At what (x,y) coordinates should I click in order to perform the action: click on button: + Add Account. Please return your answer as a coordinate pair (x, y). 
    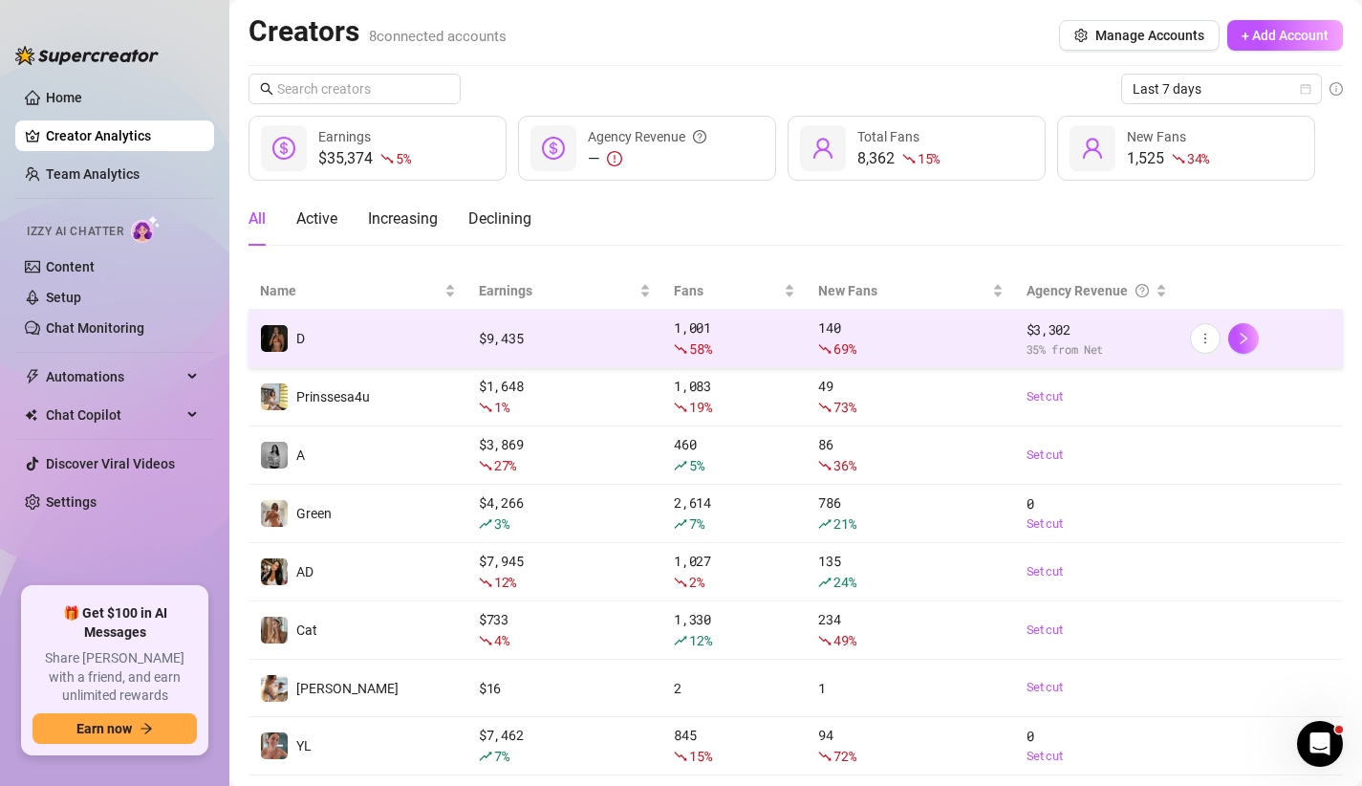
    Looking at the image, I should click on (1284, 35).